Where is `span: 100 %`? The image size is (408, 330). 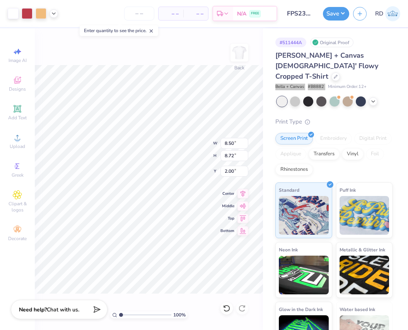
span: 100 % is located at coordinates (180, 315).